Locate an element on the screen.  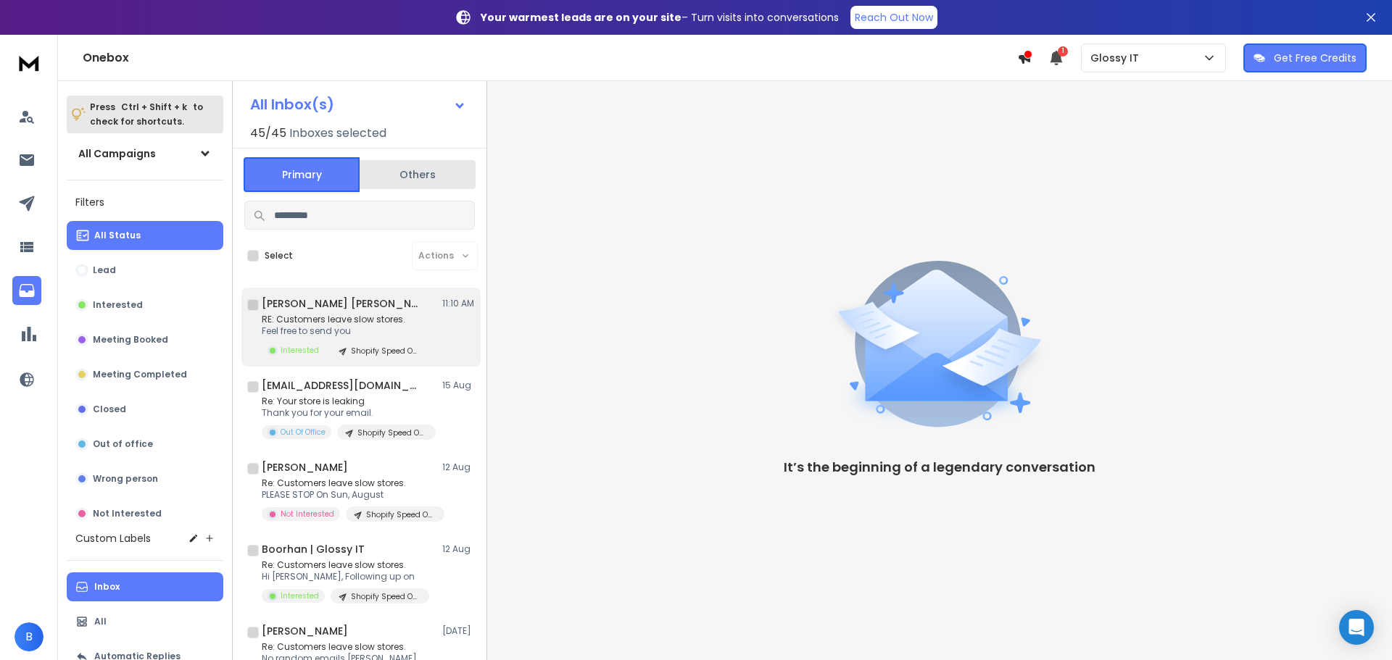
p: All is located at coordinates (100, 622).